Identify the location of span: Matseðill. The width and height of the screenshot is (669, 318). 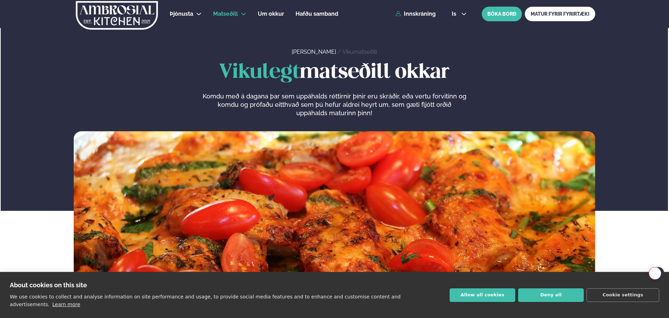
(225, 14).